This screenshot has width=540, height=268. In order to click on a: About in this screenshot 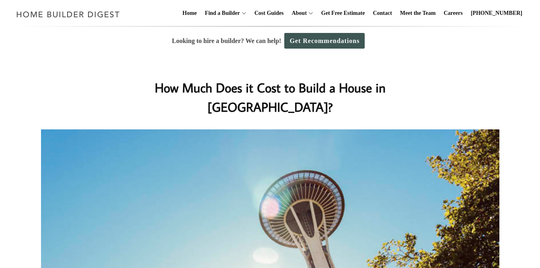, I will do `click(297, 13)`.